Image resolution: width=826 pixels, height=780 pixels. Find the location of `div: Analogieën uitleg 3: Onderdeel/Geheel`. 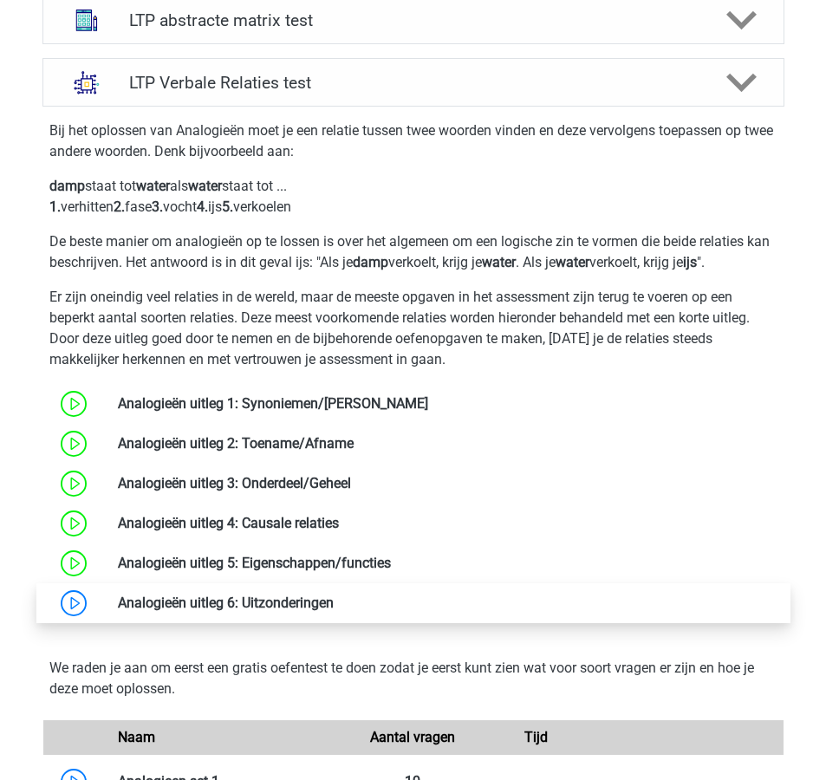

div: Analogieën uitleg 3: Onderdeel/Geheel is located at coordinates (444, 484).